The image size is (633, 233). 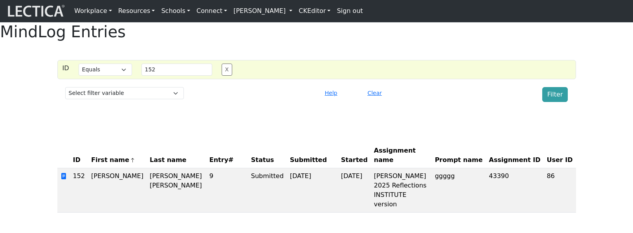 What do you see at coordinates (314, 11) in the screenshot?
I see `a: CKEditor` at bounding box center [314, 11].